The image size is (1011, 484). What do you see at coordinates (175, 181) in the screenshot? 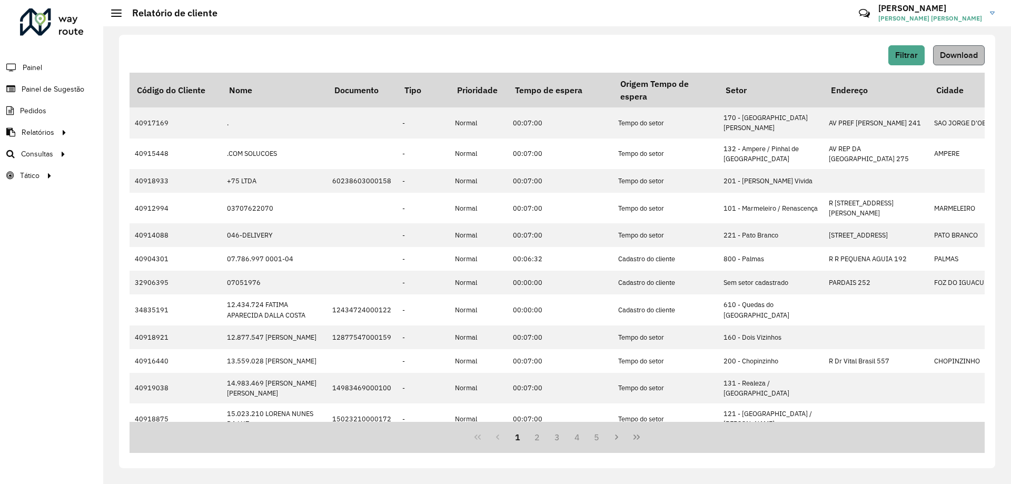
I see `td: 40918933` at bounding box center [175, 181].